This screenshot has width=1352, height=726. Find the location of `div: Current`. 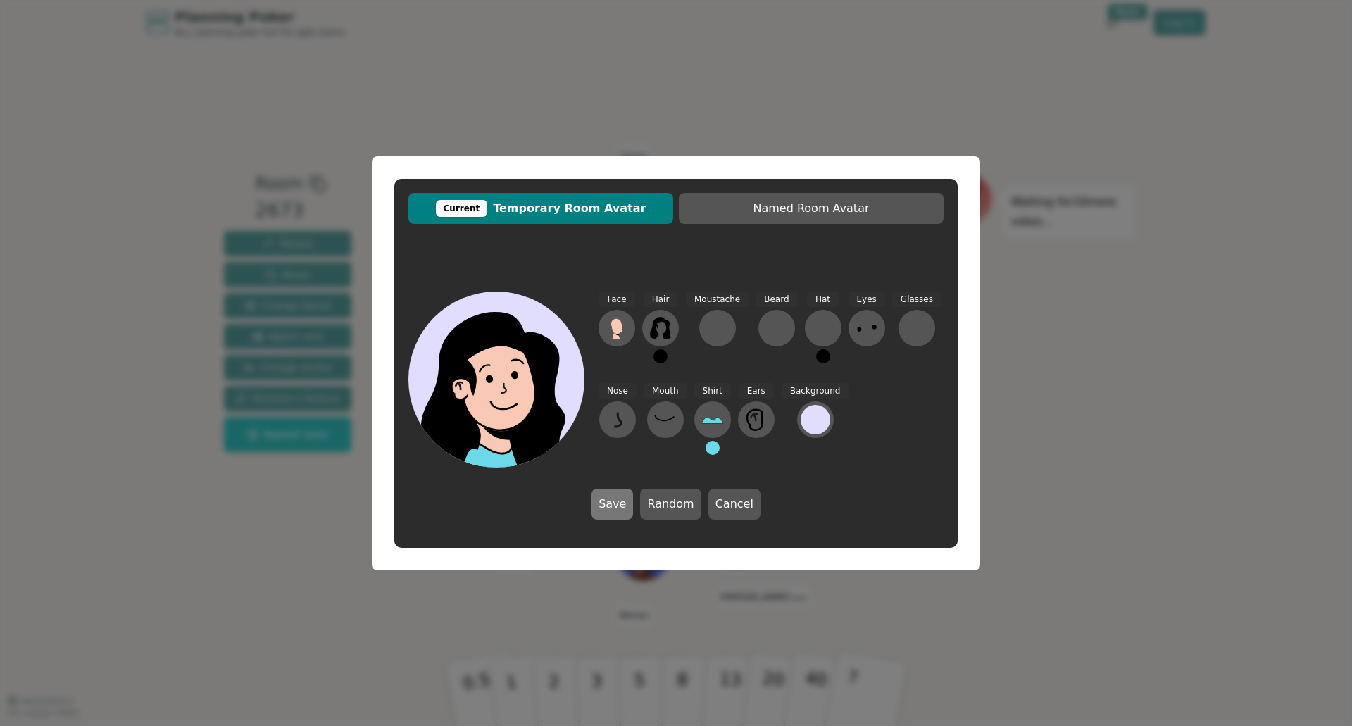

div: Current is located at coordinates (462, 208).